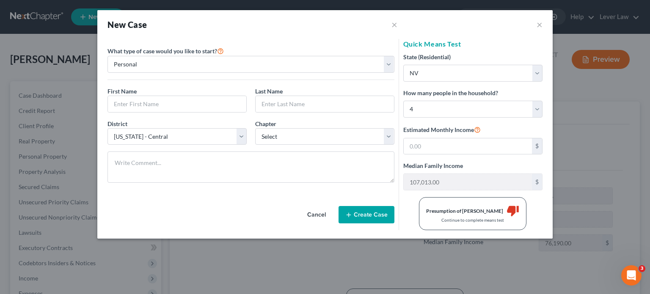 This screenshot has width=650, height=294. Describe the element at coordinates (269, 91) in the screenshot. I see `span: Last Name` at that location.